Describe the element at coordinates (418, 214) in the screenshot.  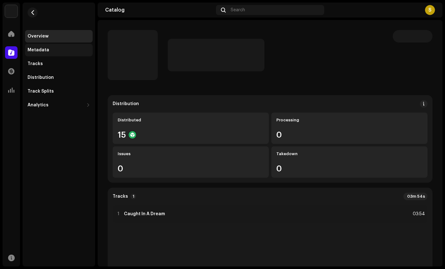
I see `div: 03:54` at that location.